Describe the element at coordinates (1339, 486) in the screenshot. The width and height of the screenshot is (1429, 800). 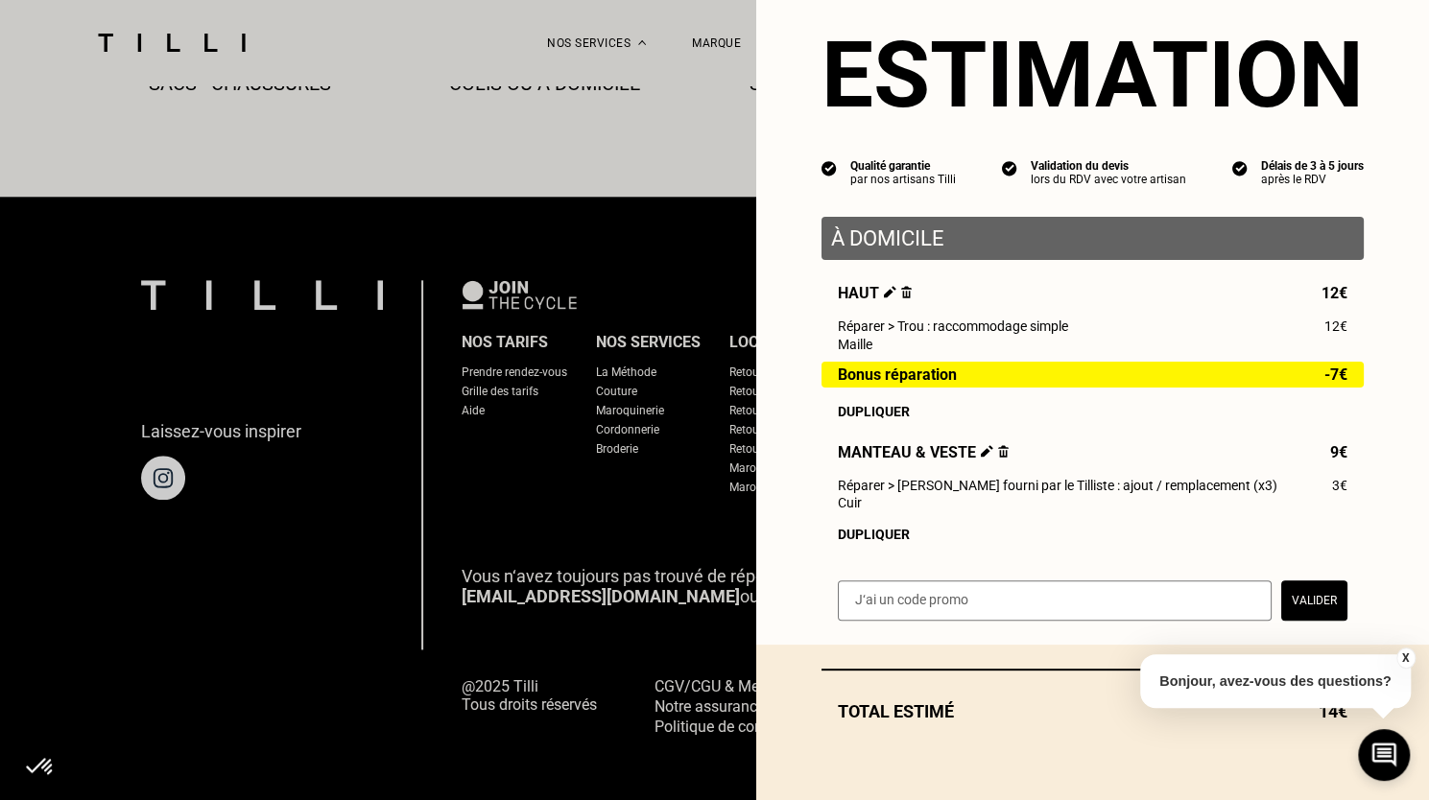
I see `span: 3€` at that location.